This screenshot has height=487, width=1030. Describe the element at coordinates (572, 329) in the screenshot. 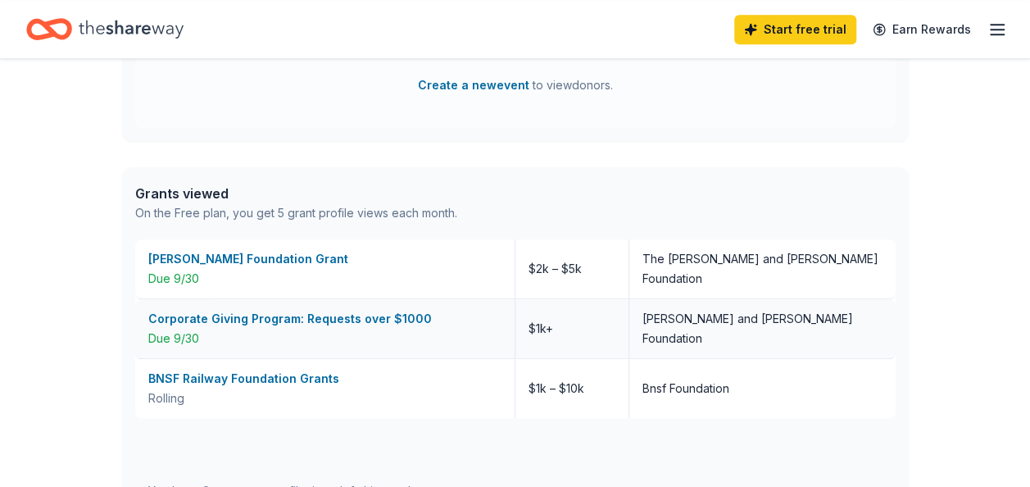

I see `div: $1k+` at that location.